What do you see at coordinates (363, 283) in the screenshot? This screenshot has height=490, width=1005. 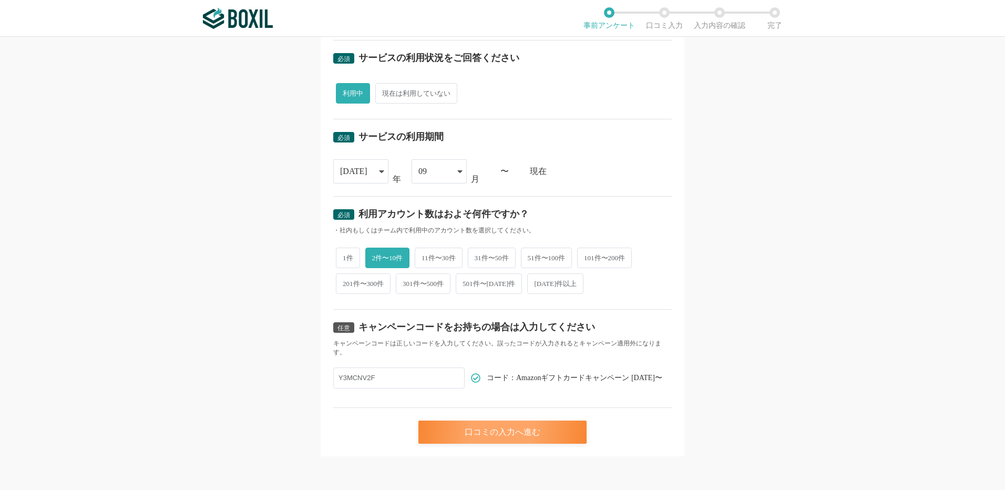 I see `span: 201件〜300件` at bounding box center [363, 283].